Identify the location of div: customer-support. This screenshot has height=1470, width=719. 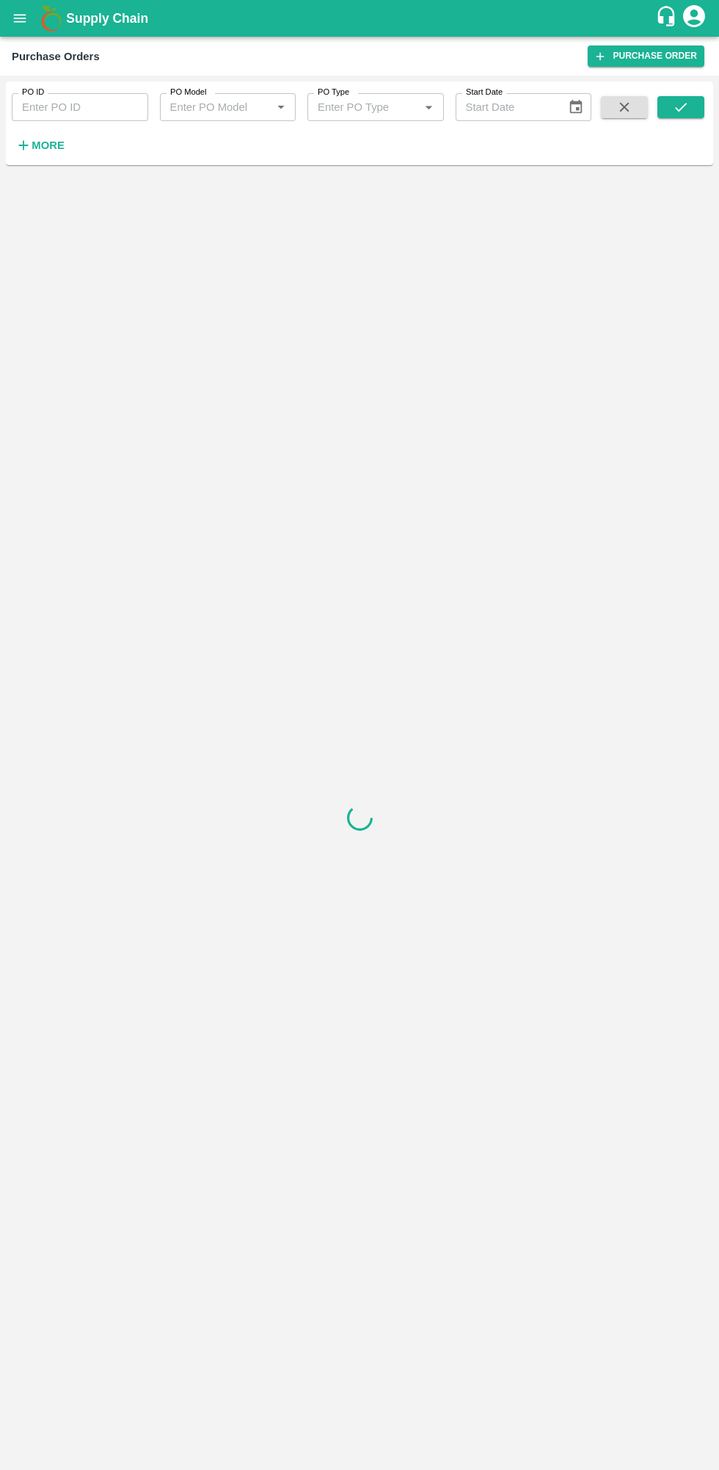
(668, 18).